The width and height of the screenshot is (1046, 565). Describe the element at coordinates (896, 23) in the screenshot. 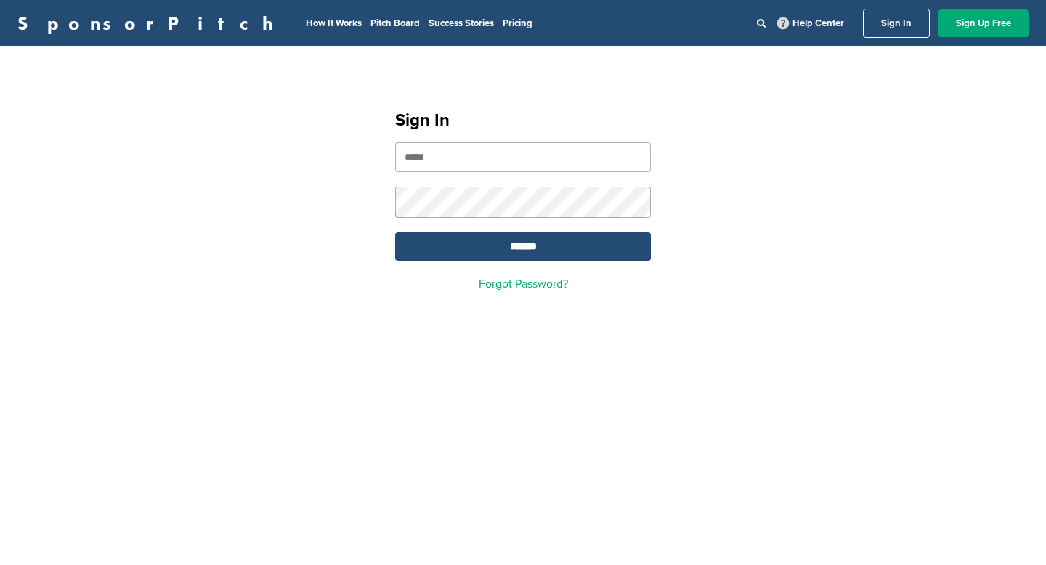

I see `a: Sign In` at that location.